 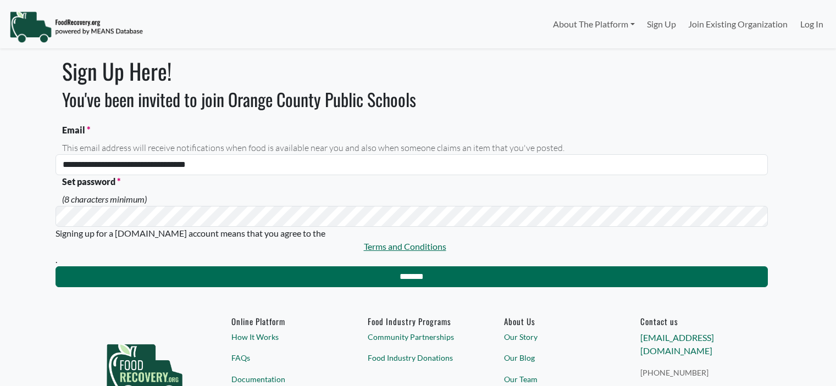 I want to click on a: About The Platform, so click(x=593, y=24).